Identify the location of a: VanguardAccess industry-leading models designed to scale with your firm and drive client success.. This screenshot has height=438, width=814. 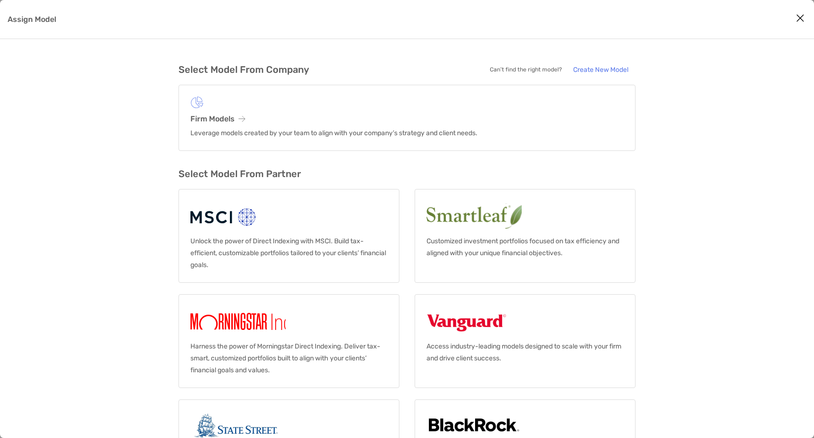
(525, 341).